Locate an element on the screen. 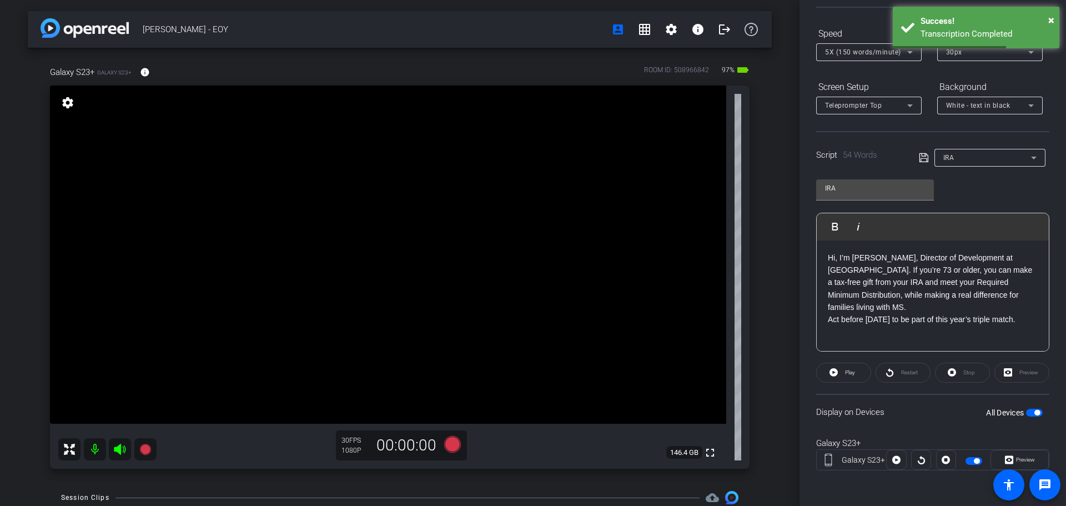  button: Bold (Ctrl+B) is located at coordinates (835, 226).